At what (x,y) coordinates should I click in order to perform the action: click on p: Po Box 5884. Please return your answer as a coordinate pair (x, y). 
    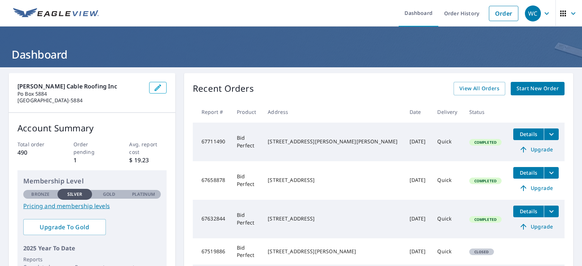
    Looking at the image, I should click on (80, 94).